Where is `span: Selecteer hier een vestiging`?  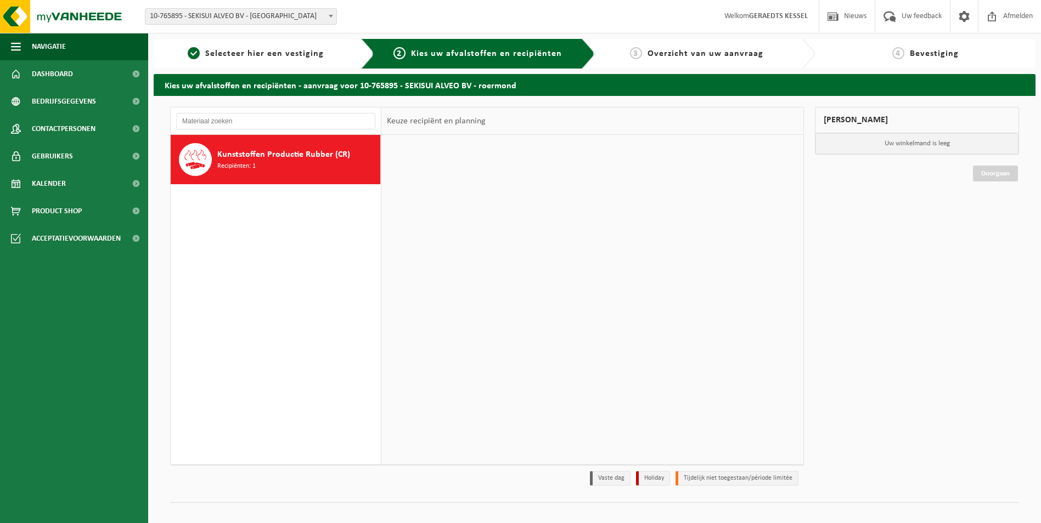
span: Selecteer hier een vestiging is located at coordinates (264, 54).